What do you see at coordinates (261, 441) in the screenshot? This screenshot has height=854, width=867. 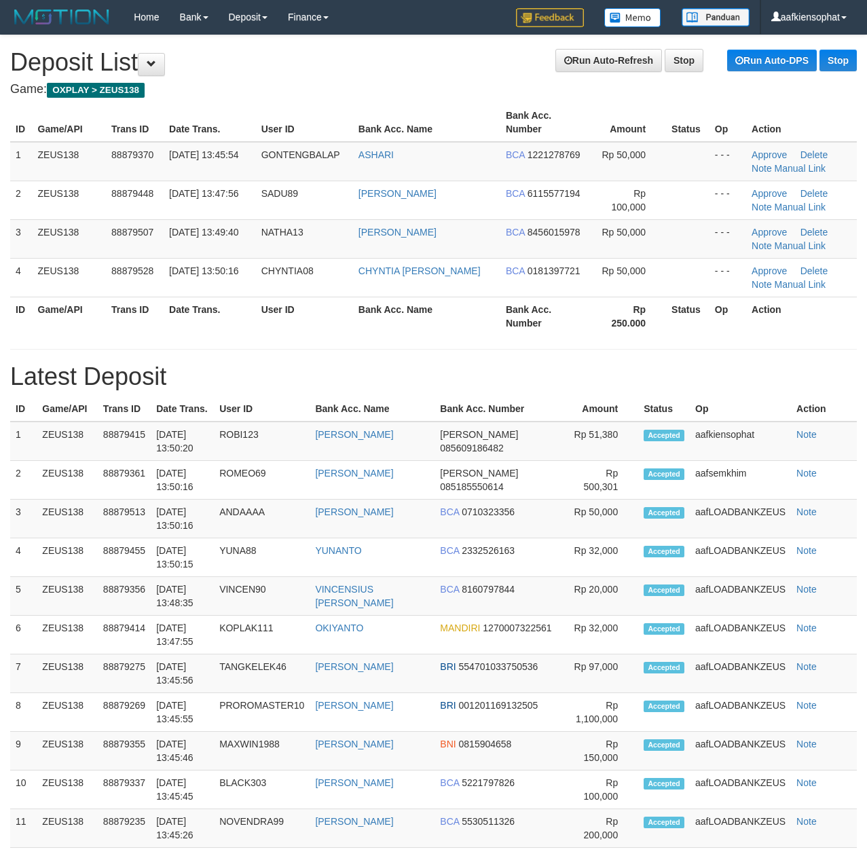 I see `td: ROBI123` at bounding box center [261, 441].